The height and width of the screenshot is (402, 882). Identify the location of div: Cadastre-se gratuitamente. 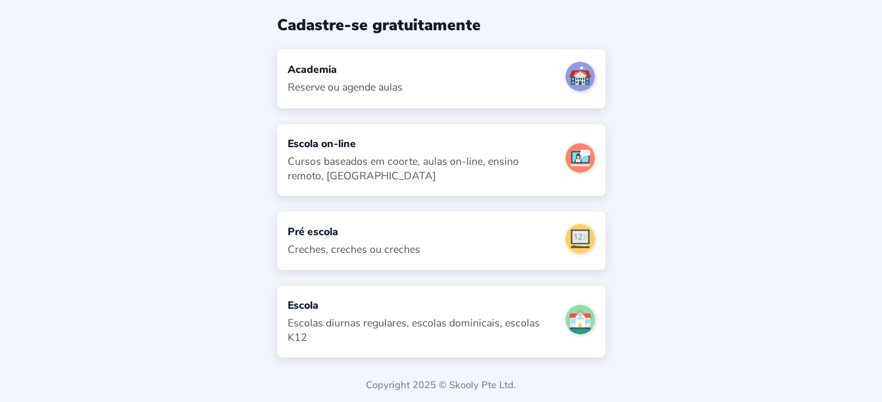
(441, 25).